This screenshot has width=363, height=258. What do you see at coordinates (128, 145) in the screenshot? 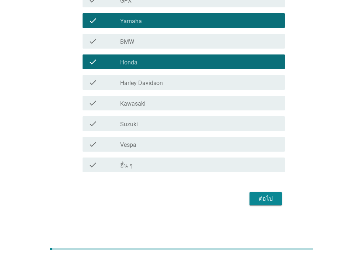
I see `label: Vespa` at bounding box center [128, 145].